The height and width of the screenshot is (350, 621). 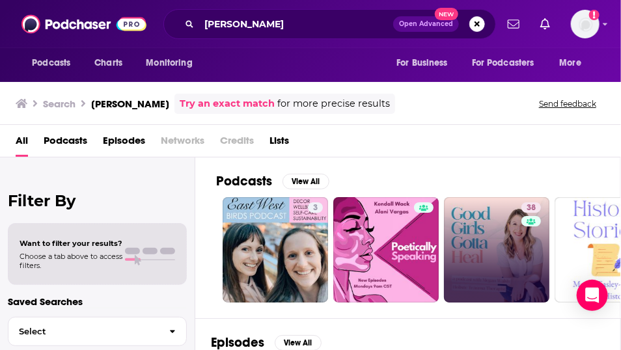 I want to click on span: 3, so click(x=315, y=208).